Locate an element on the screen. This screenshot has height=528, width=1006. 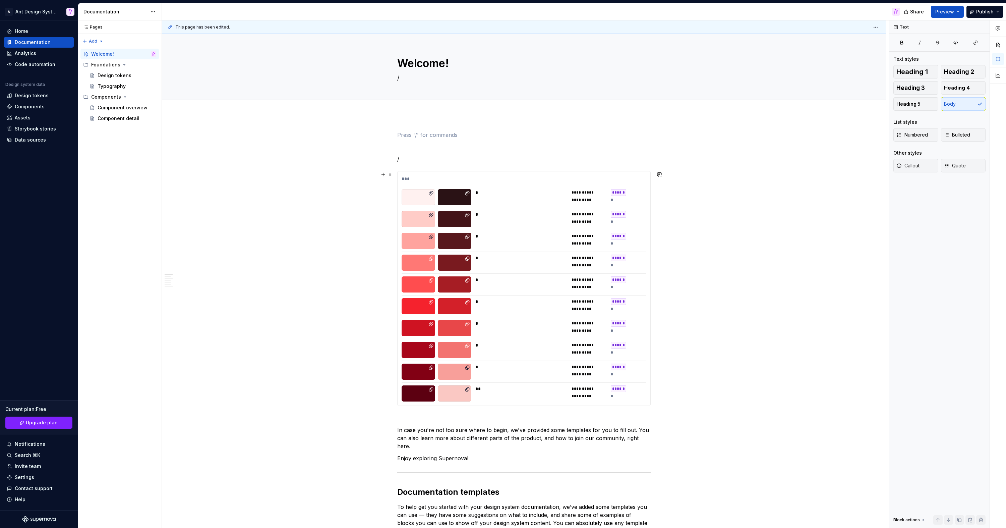
span: Upgrade plan is located at coordinates (42, 423).